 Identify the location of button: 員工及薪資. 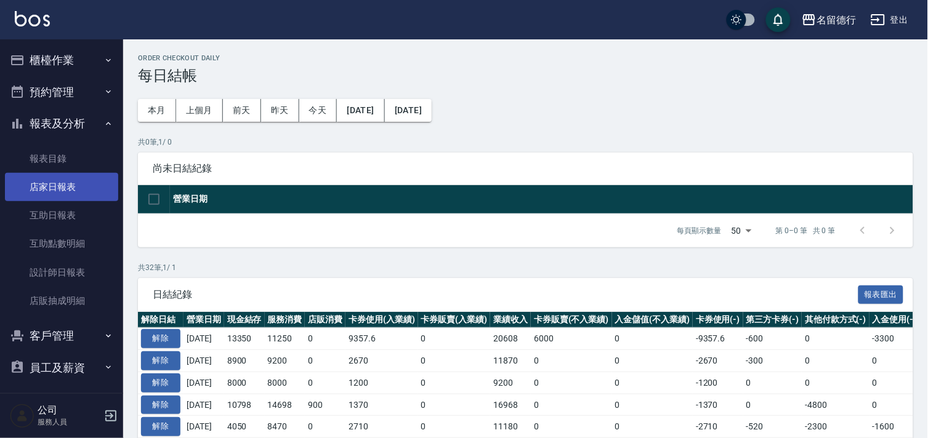
(62, 368).